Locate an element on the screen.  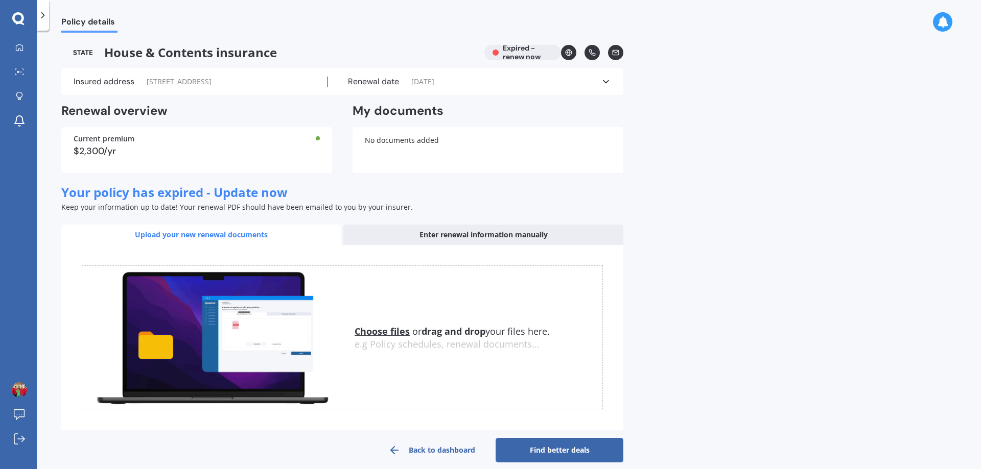
div: Enter renewal information manually is located at coordinates (483, 235).